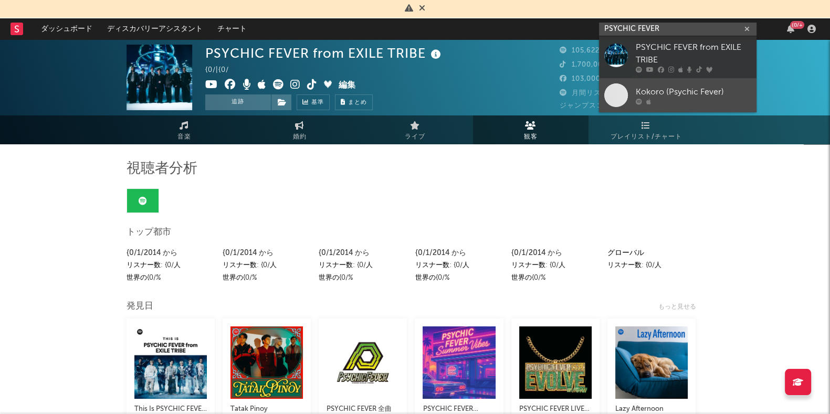 The width and height of the screenshot is (830, 414). I want to click on span: まとめ, so click(357, 102).